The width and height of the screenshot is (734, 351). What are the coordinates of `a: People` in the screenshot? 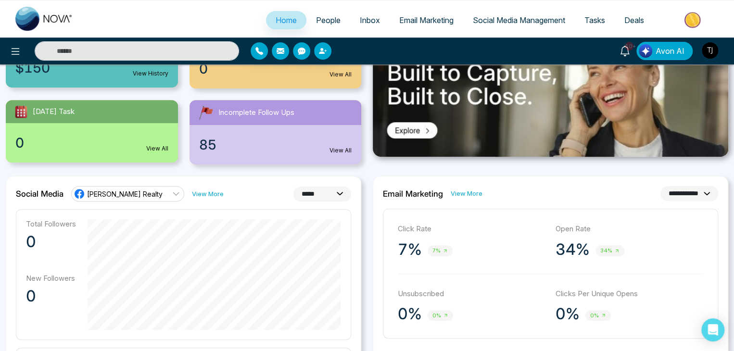 It's located at (328, 20).